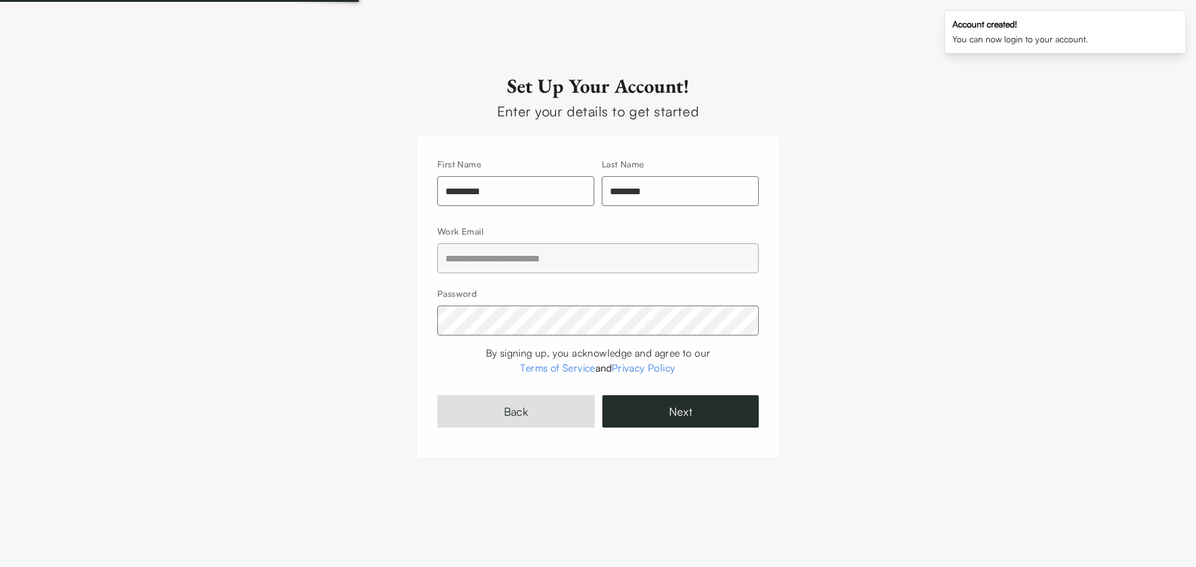 Image resolution: width=1196 pixels, height=567 pixels. Describe the element at coordinates (459, 164) in the screenshot. I see `label: First Name` at that location.